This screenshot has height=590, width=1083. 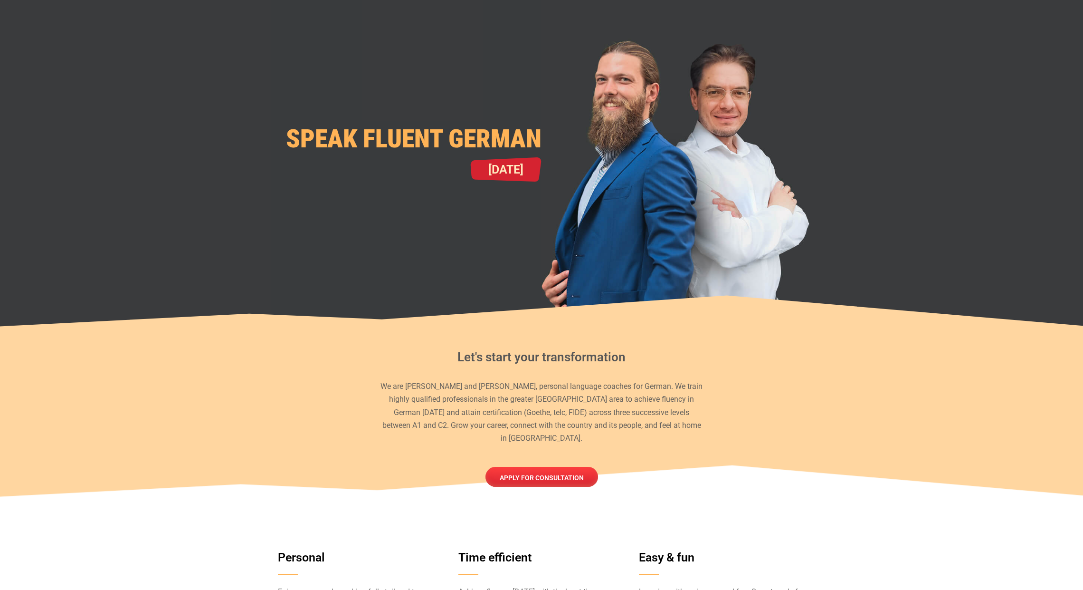 What do you see at coordinates (361, 557) in the screenshot?
I see `h3: Personal` at bounding box center [361, 557].